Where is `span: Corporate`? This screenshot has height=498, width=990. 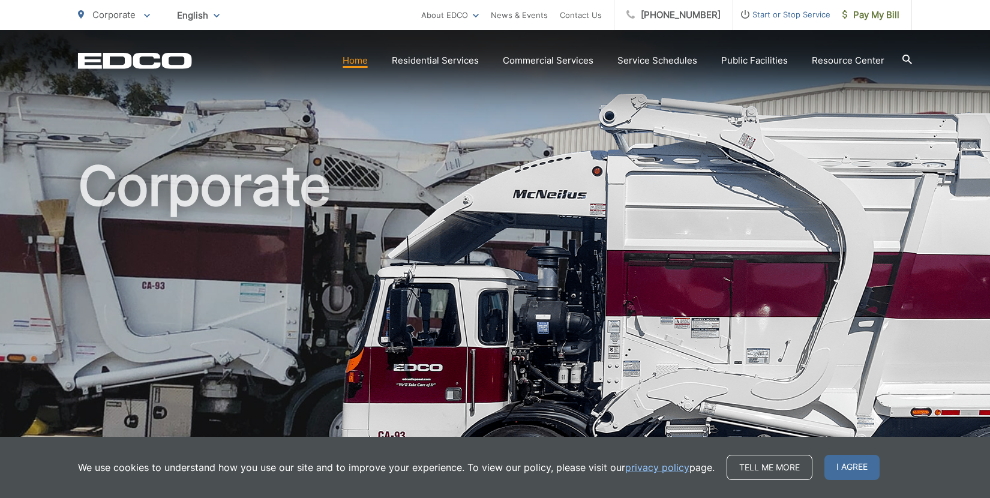
span: Corporate is located at coordinates (114, 14).